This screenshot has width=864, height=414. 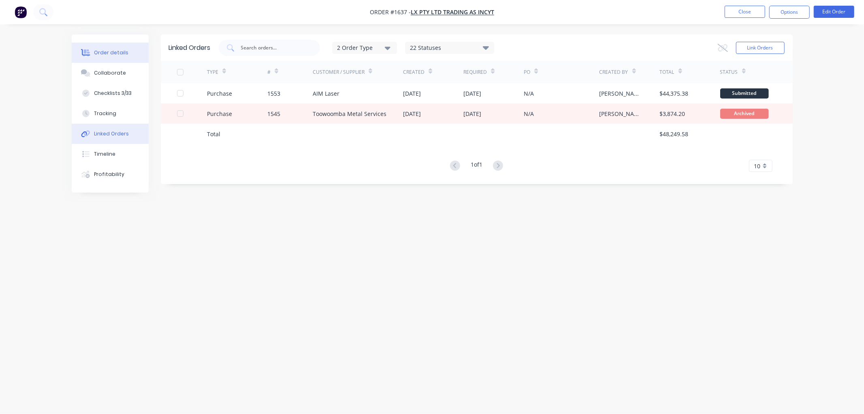 I want to click on button: Linked Orders, so click(x=110, y=134).